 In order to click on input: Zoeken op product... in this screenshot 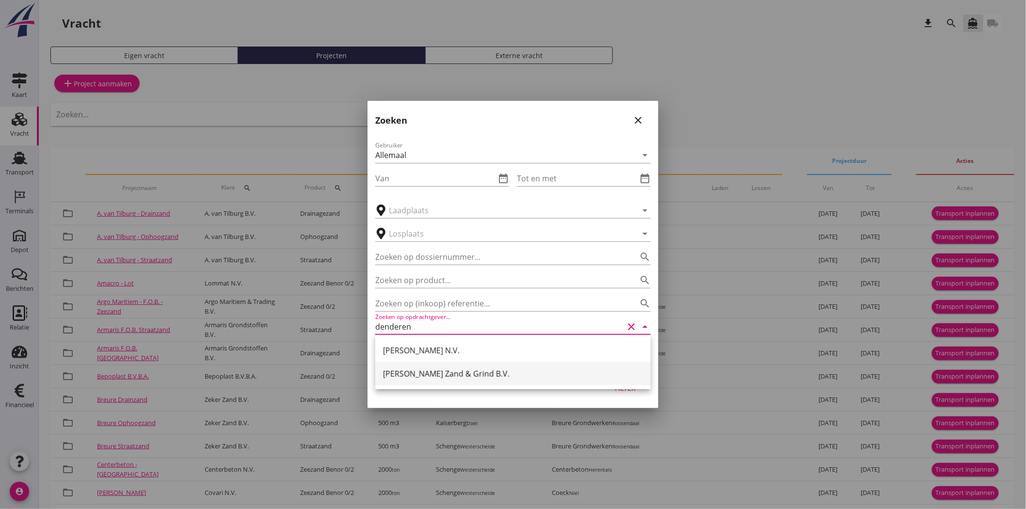, I will do `click(499, 280)`.